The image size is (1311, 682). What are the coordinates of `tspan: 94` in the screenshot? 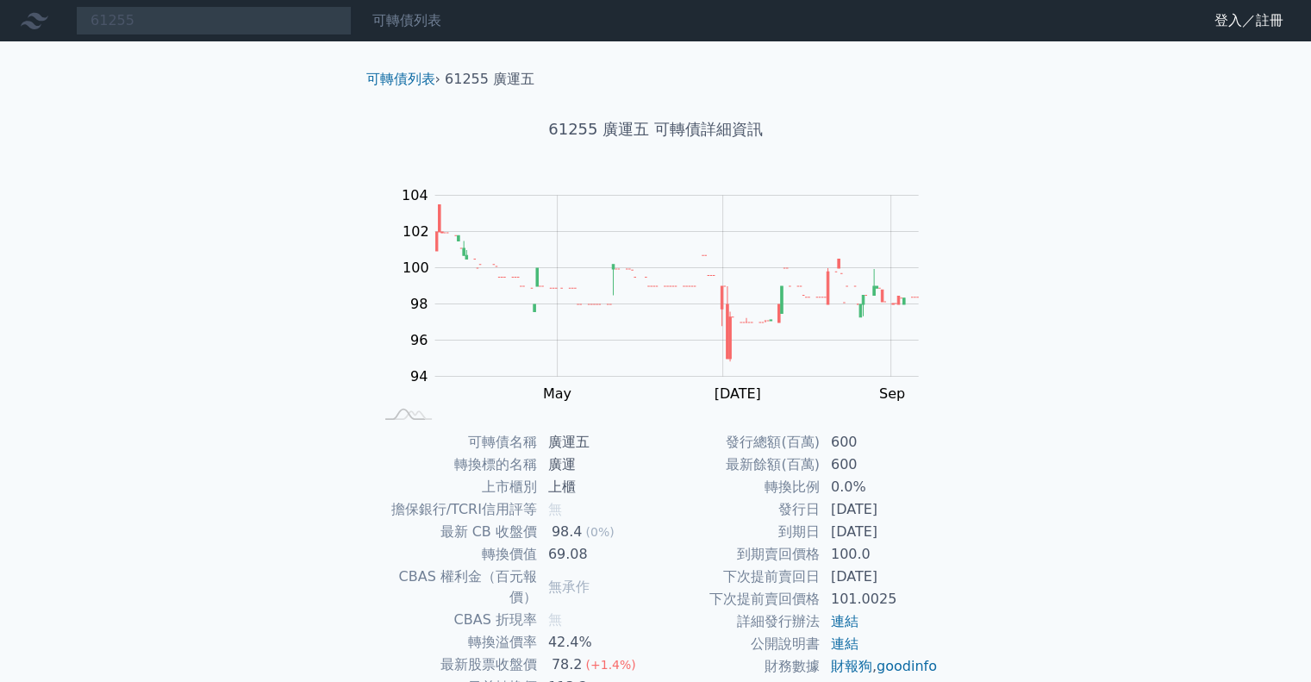 It's located at (419, 376).